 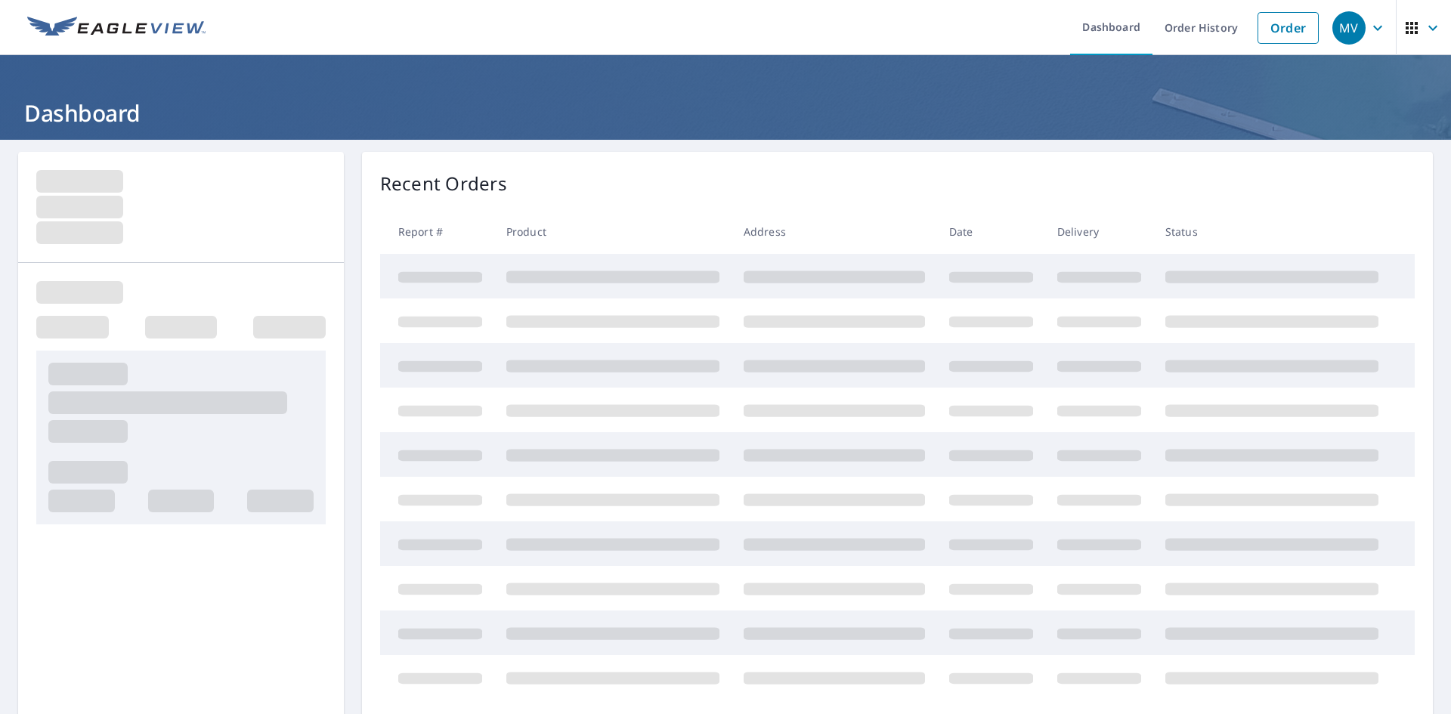 I want to click on h1: Dashboard, so click(x=726, y=113).